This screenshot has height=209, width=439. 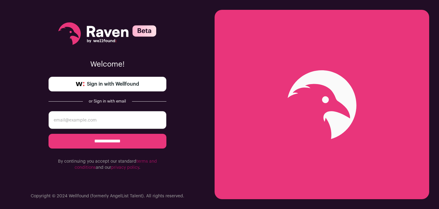 What do you see at coordinates (108, 84) in the screenshot?
I see `a: Sign in with Wellfound` at bounding box center [108, 84].